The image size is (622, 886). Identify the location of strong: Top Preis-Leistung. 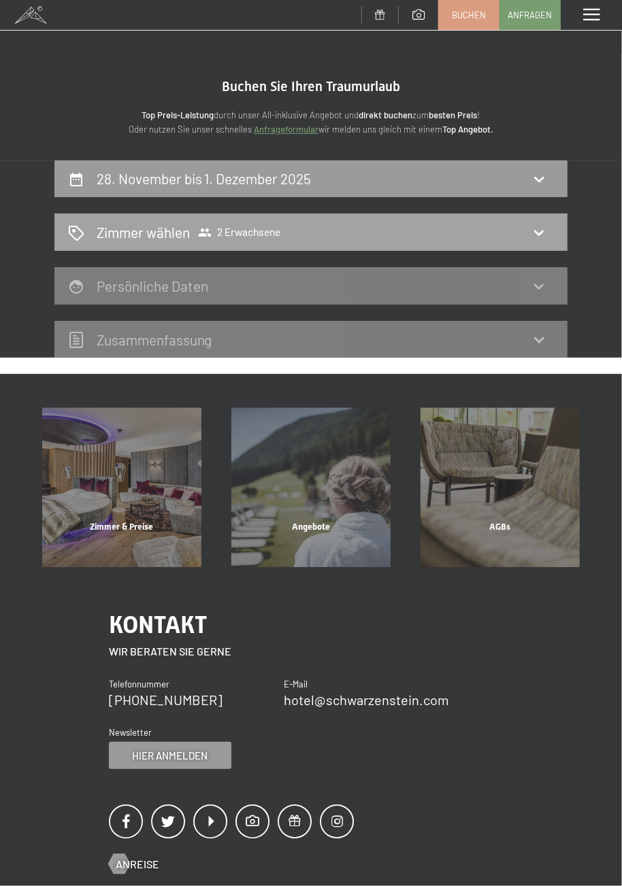
(178, 115).